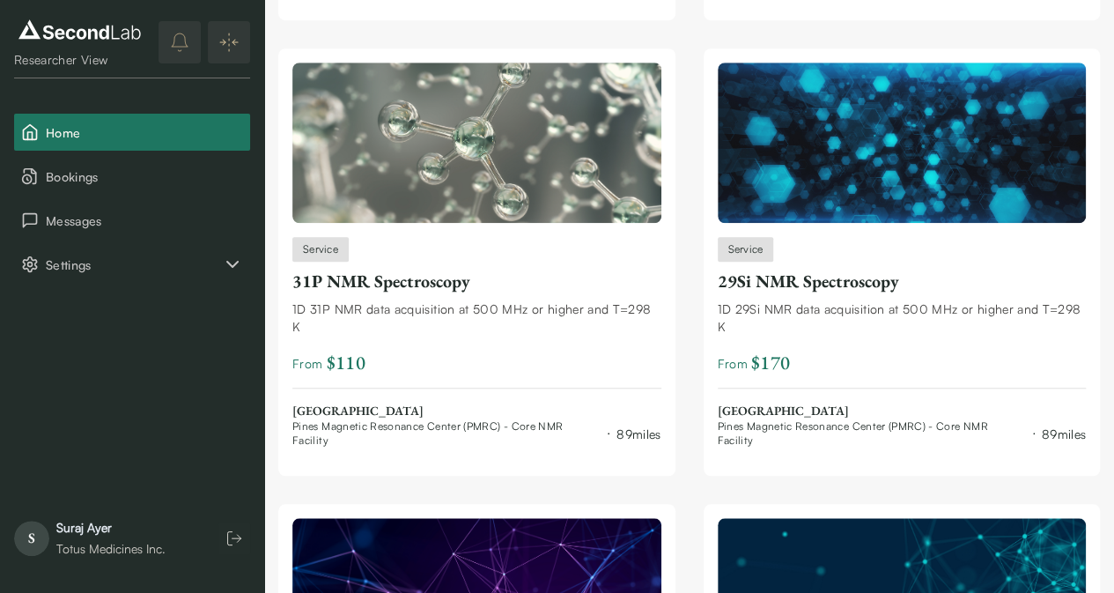 This screenshot has height=593, width=1114. What do you see at coordinates (144, 176) in the screenshot?
I see `span: Bookings` at bounding box center [144, 176].